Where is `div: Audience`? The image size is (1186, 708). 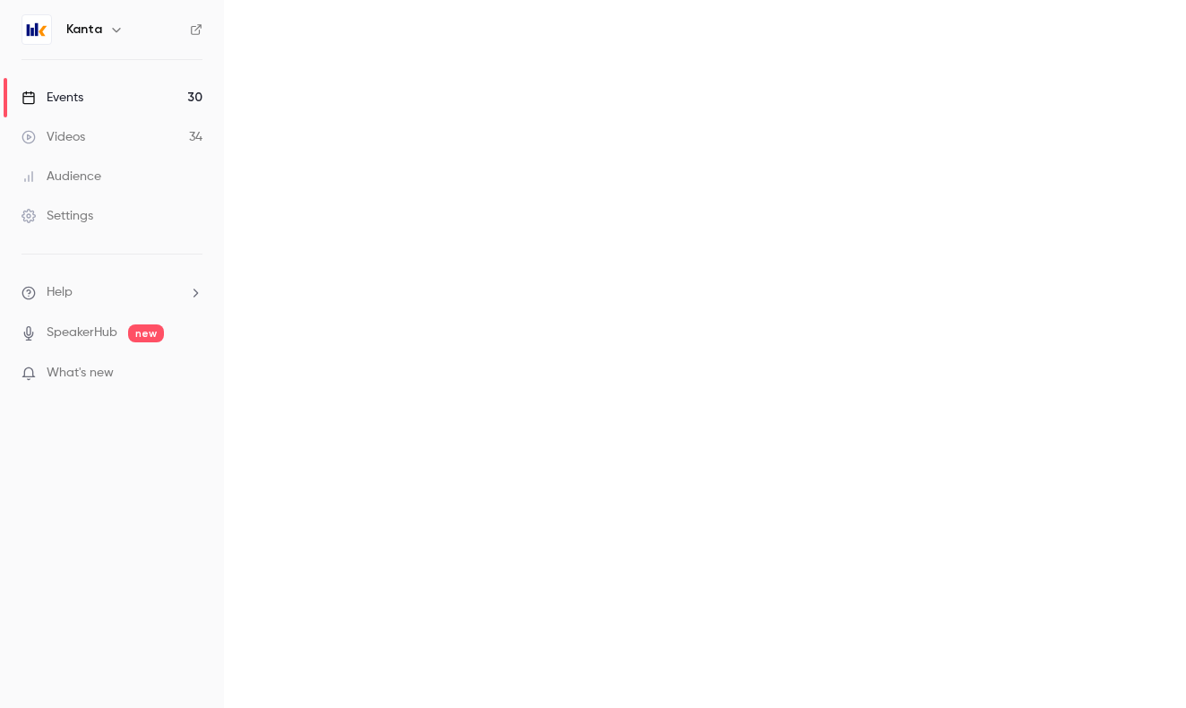
div: Audience is located at coordinates (61, 177).